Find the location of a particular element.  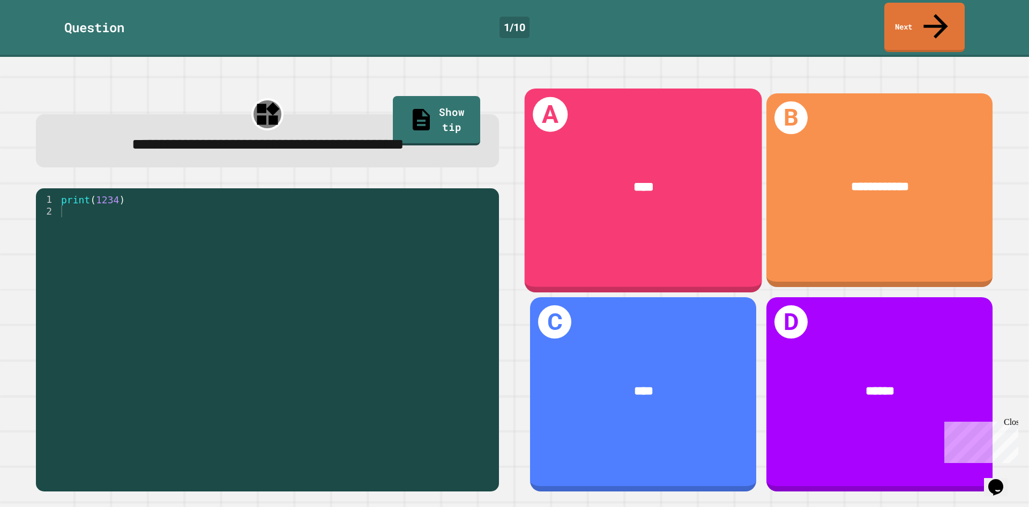

div: Chat with us now!Close is located at coordinates (39, 36).